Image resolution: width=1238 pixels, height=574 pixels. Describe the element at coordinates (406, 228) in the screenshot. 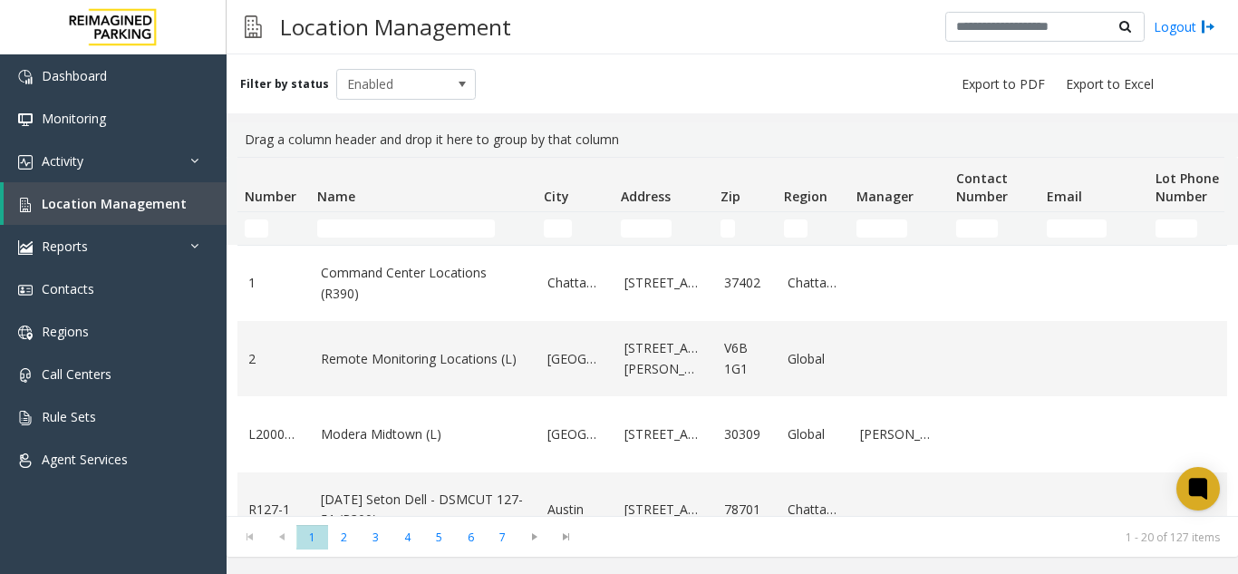

I see `input: Name Filter` at that location.